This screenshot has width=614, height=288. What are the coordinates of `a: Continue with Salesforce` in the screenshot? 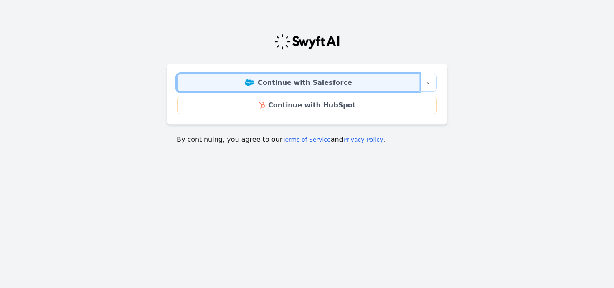 It's located at (298, 83).